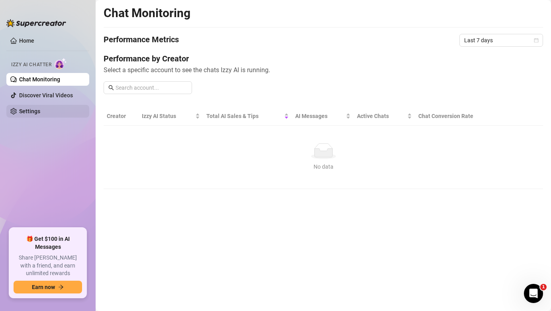 The height and width of the screenshot is (311, 551). I want to click on span: 1, so click(543, 287).